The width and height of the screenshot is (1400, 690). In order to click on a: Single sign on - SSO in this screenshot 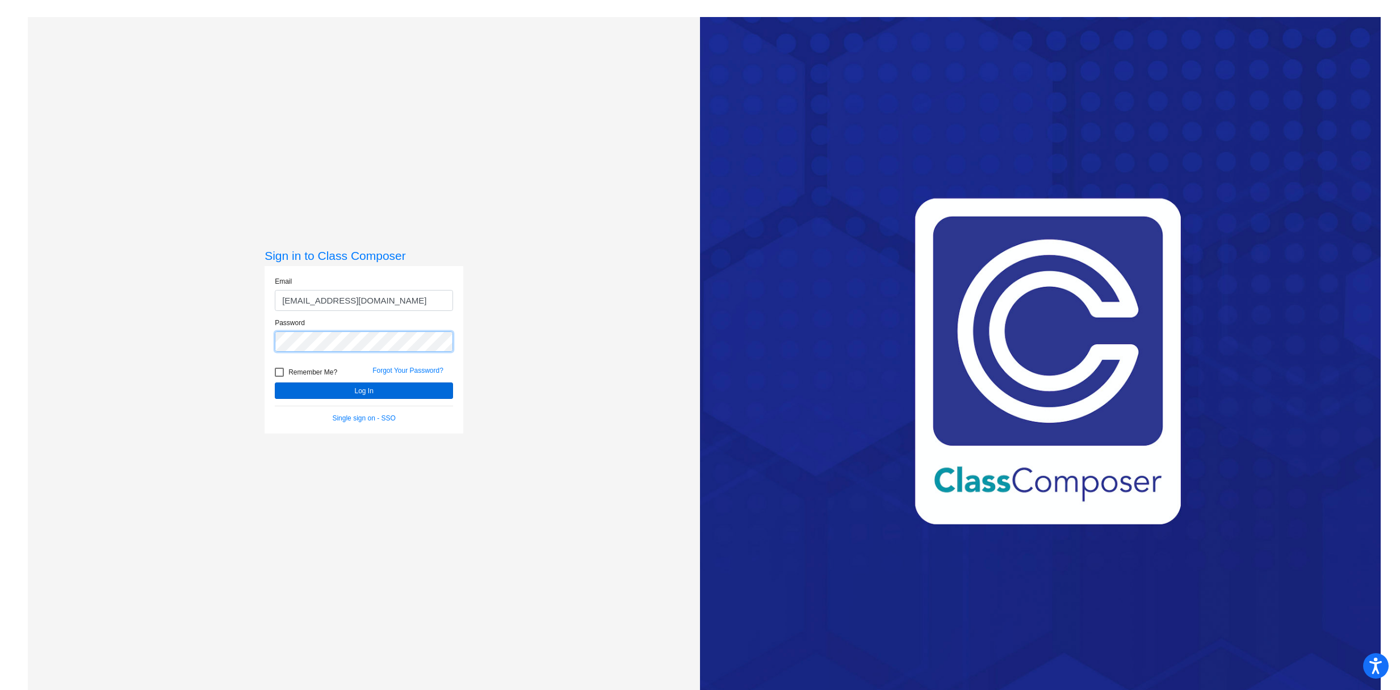, I will do `click(363, 418)`.